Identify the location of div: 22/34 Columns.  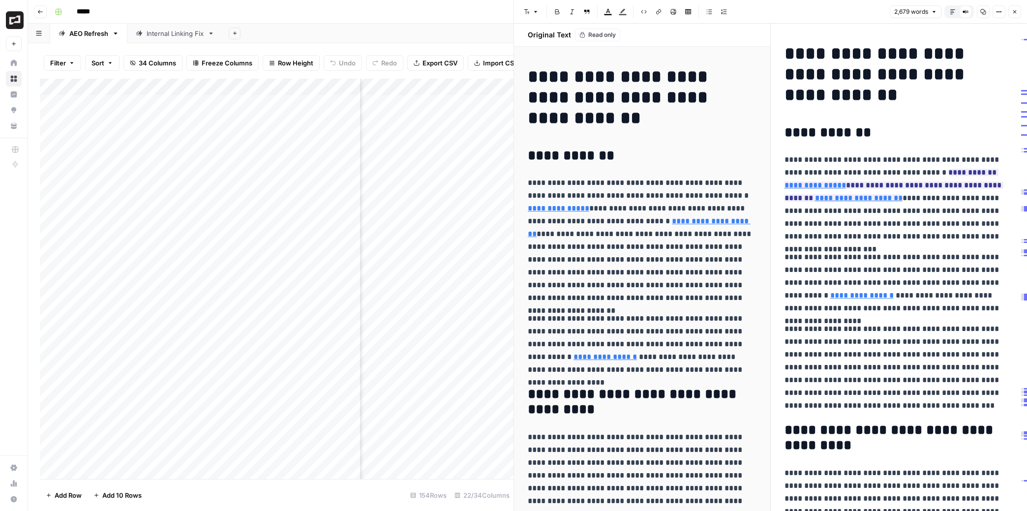
(482, 495).